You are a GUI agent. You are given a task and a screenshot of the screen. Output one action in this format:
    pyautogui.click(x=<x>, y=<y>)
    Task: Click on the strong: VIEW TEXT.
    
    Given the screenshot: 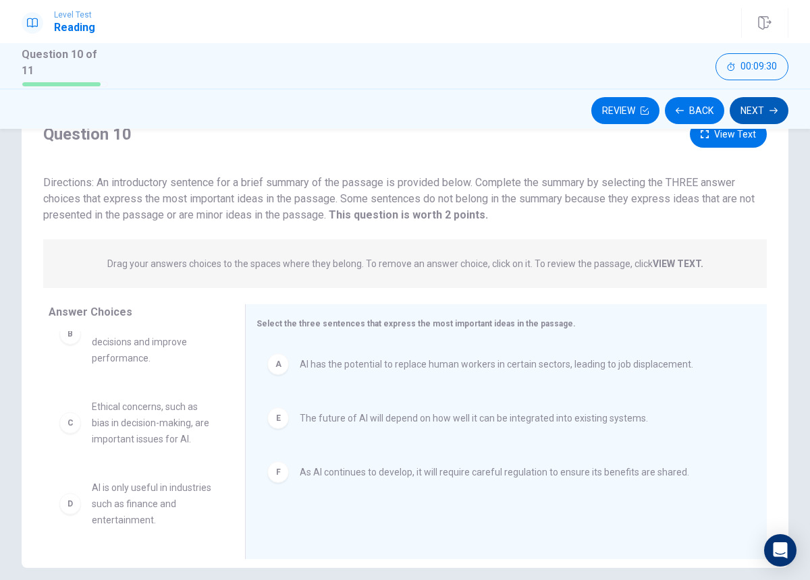 What is the action you would take?
    pyautogui.click(x=677, y=264)
    